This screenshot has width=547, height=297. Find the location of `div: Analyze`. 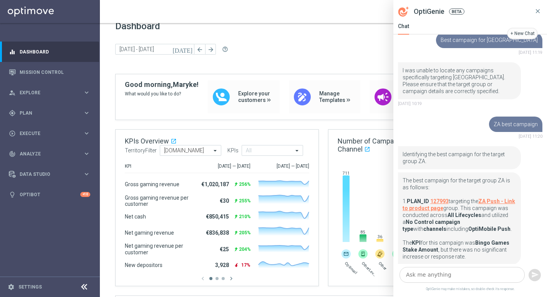

div: Analyze is located at coordinates (46, 154).